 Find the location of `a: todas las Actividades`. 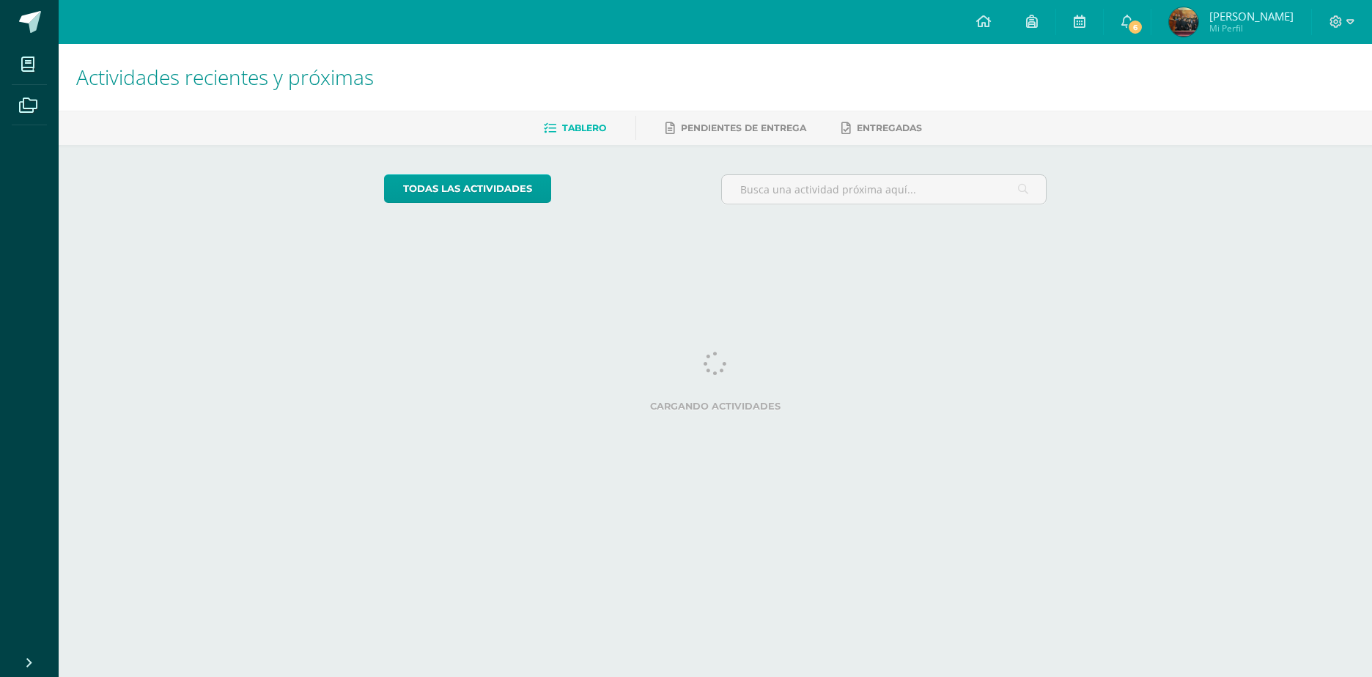

a: todas las Actividades is located at coordinates (467, 188).